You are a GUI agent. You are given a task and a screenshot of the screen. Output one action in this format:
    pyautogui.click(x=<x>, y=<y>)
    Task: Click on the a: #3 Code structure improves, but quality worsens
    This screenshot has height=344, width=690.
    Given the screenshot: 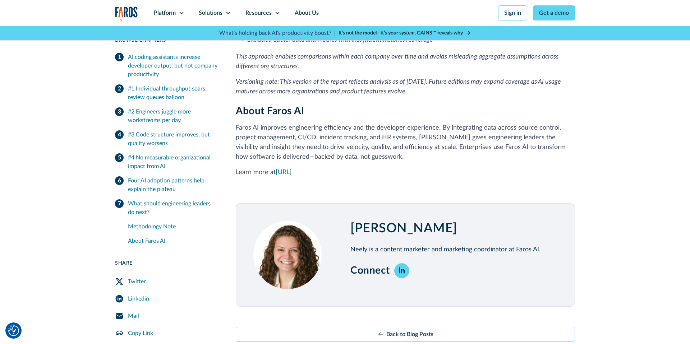 What is the action you would take?
    pyautogui.click(x=167, y=139)
    